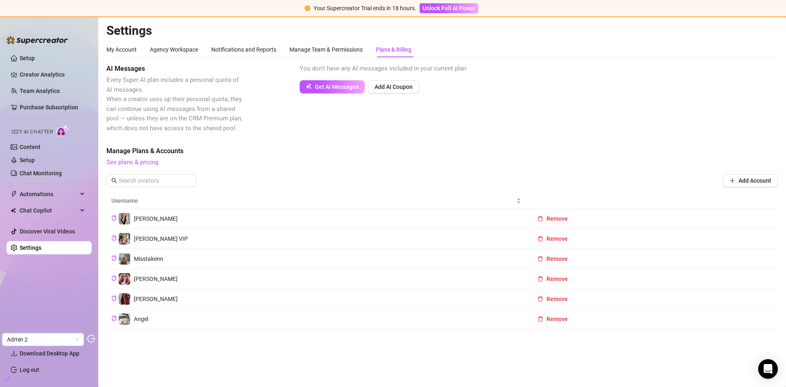 This screenshot has height=387, width=786. I want to click on span: logout, so click(91, 339).